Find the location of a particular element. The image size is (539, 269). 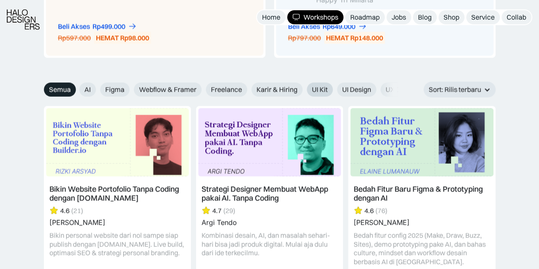

span: UX Design is located at coordinates (402, 90).